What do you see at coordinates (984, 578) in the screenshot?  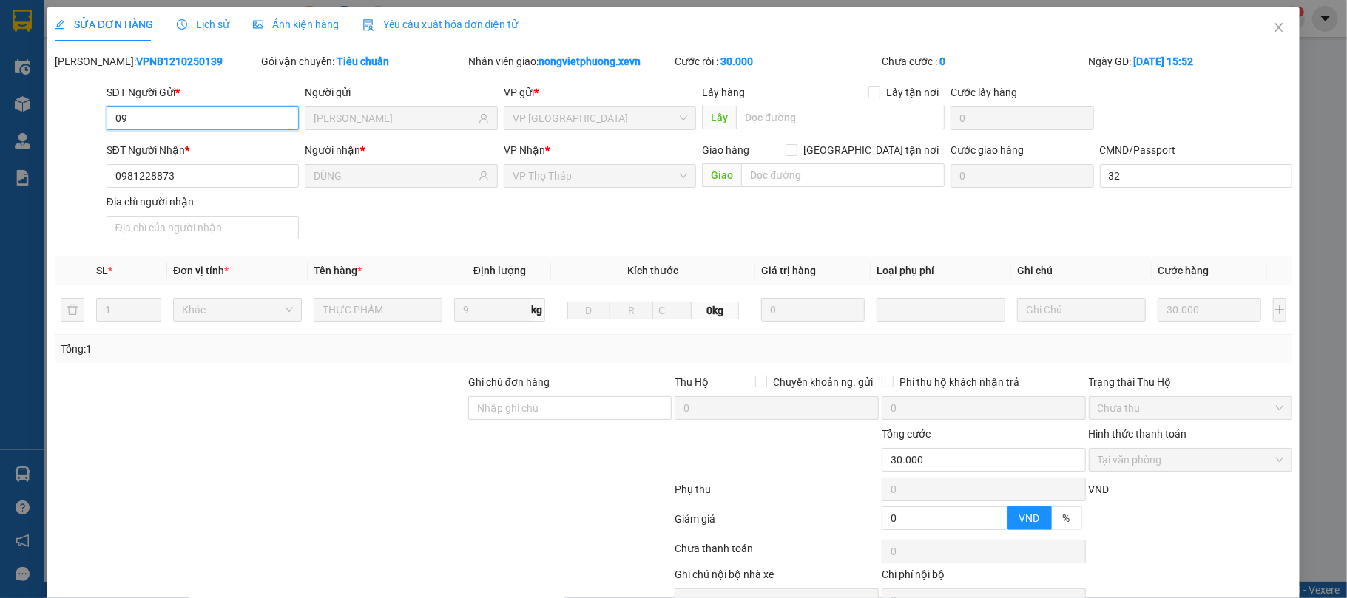 I see `div: Chi phí nội bộ` at bounding box center [984, 578].